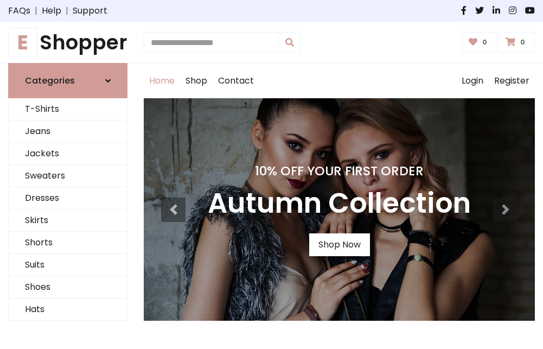  I want to click on h1: Shopper, so click(68, 42).